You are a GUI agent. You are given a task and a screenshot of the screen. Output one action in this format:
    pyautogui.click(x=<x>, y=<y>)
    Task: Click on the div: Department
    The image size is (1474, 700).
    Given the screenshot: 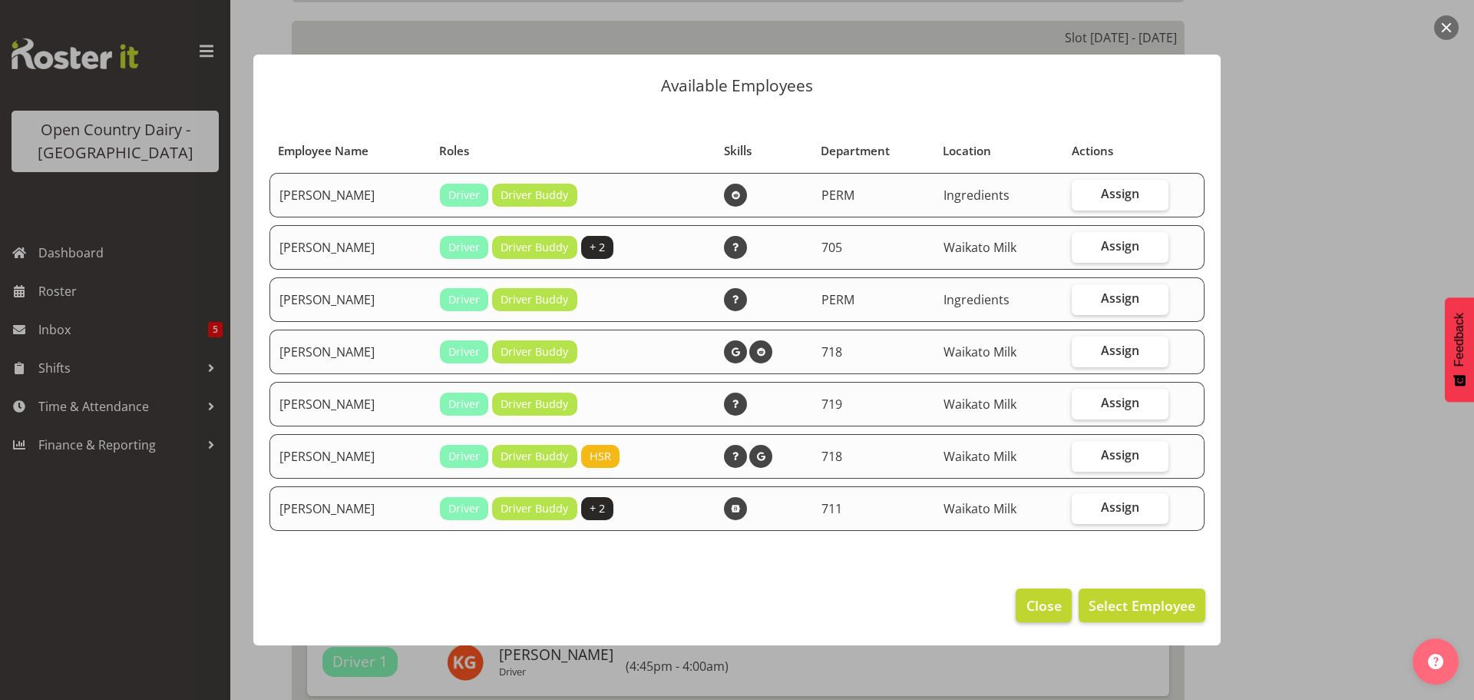 What is the action you would take?
    pyautogui.click(x=873, y=151)
    